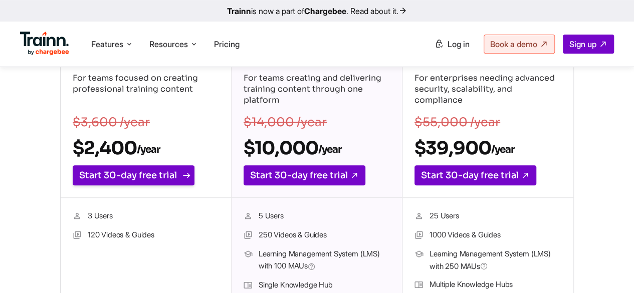 This screenshot has height=293, width=634. I want to click on span: Features, so click(107, 44).